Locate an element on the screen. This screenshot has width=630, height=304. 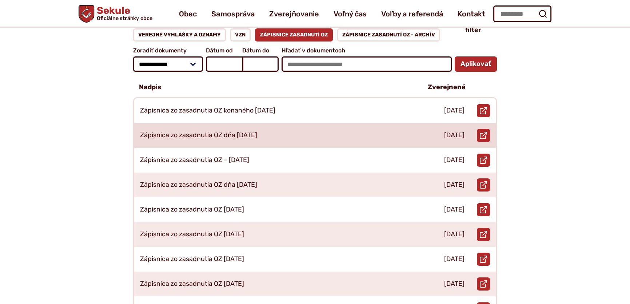
input: Hľadať v dokumentoch is located at coordinates (367, 64).